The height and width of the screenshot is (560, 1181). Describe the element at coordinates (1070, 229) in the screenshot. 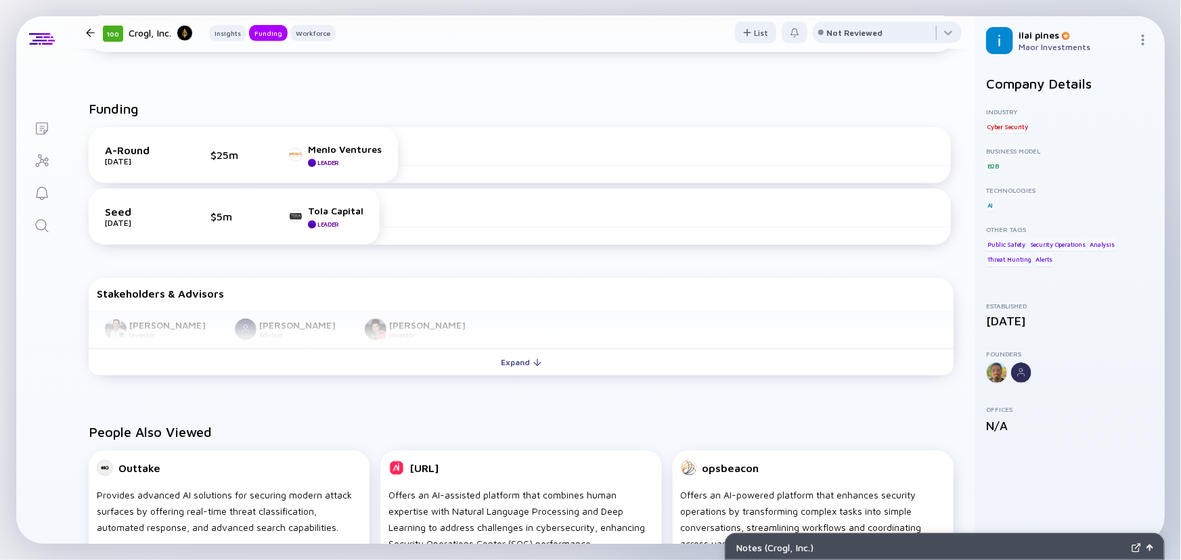

I see `div: Other Tags` at that location.